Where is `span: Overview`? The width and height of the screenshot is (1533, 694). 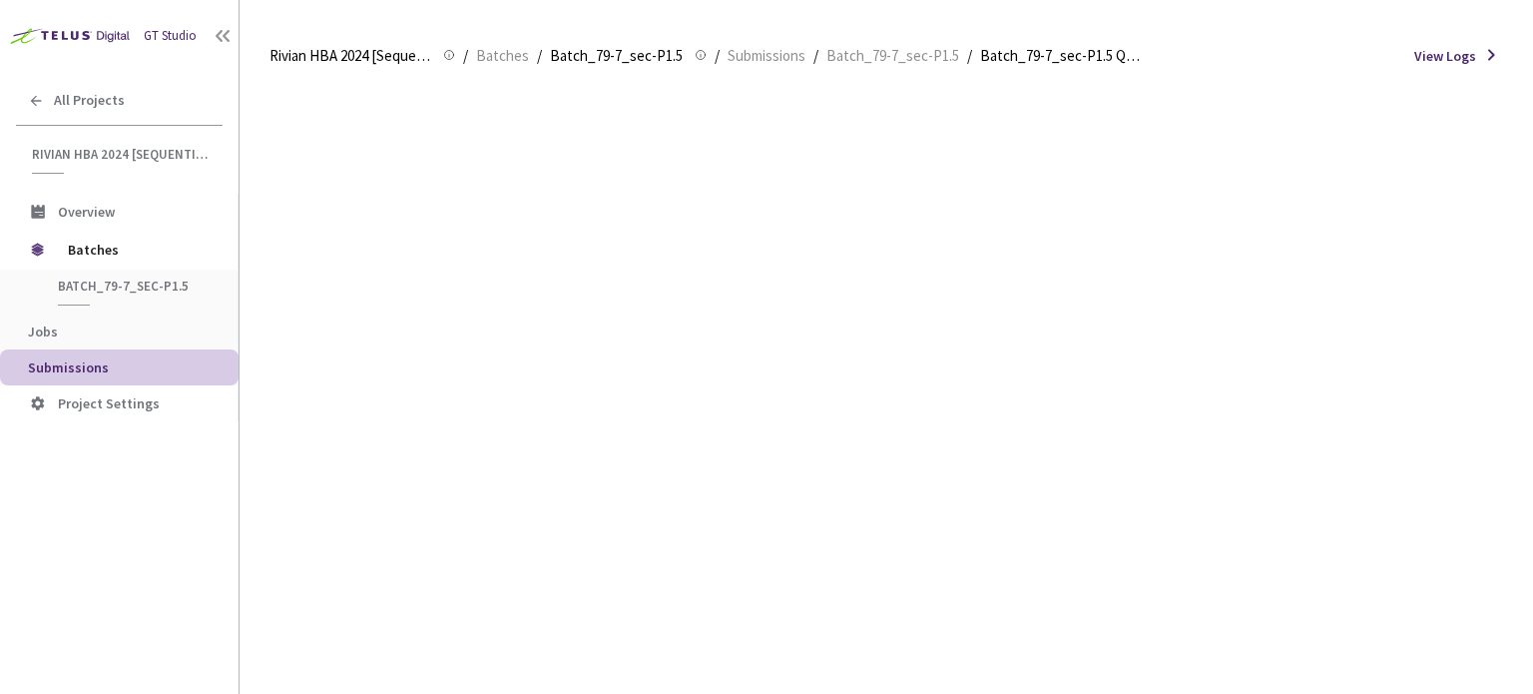
span: Overview is located at coordinates (86, 212).